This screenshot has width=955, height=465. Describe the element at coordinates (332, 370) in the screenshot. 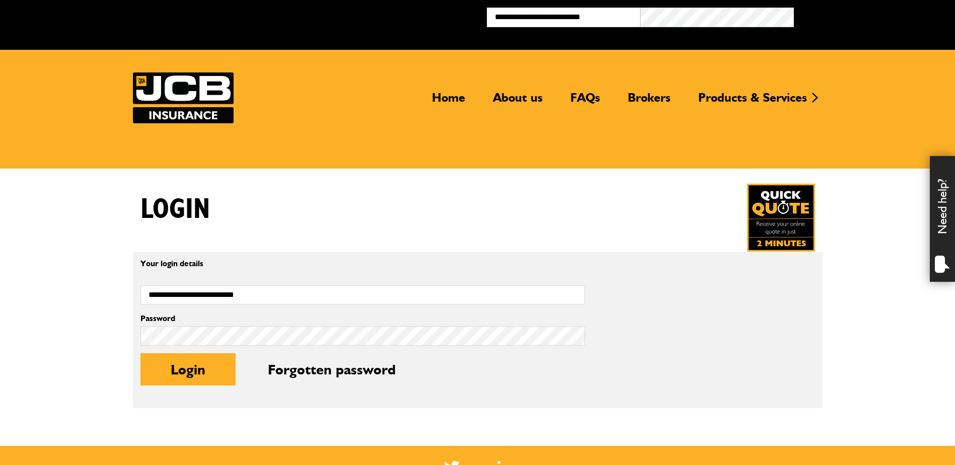

I see `button: Forgotten password` at that location.